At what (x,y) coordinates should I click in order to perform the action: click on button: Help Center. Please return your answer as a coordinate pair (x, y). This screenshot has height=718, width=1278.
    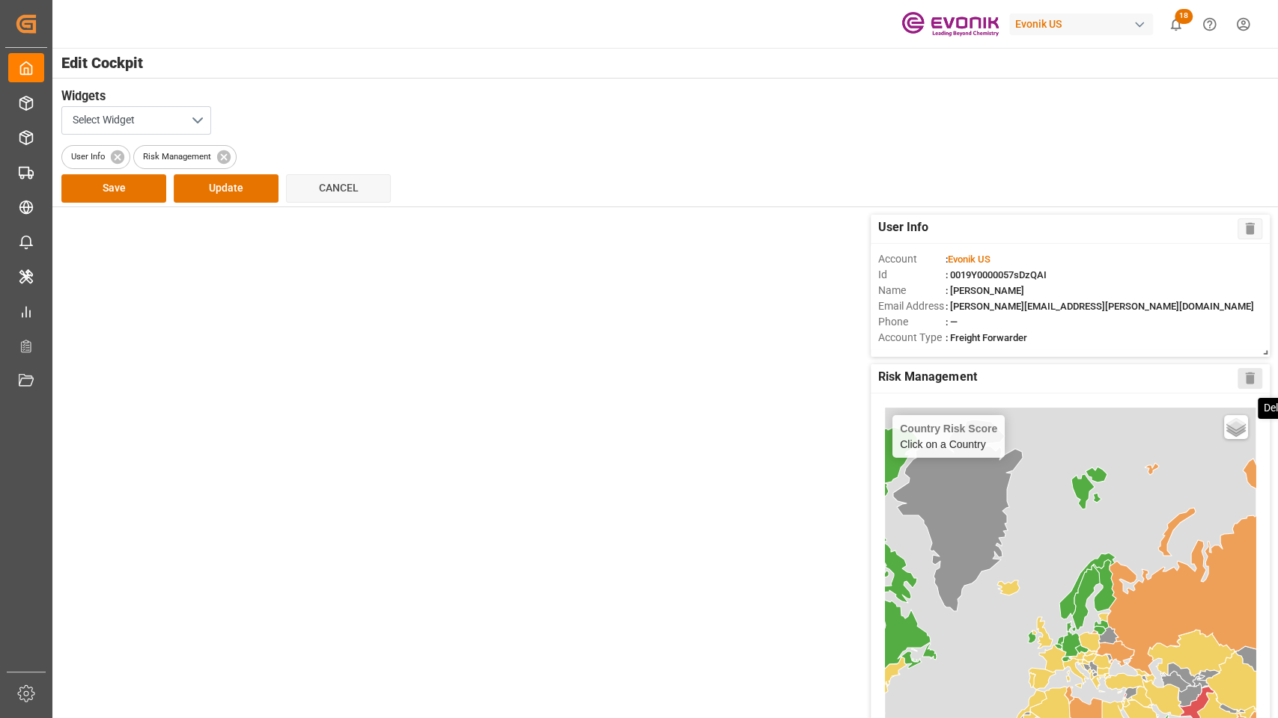
    Looking at the image, I should click on (1209, 24).